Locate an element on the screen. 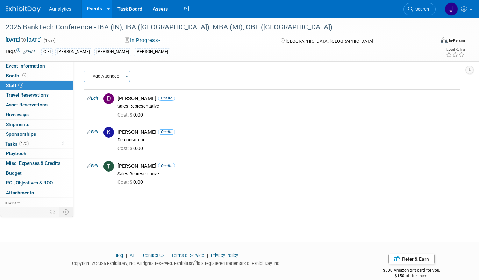 This screenshot has height=280, width=479. img: Julie Grisanti-Cieslak is located at coordinates (452, 9).